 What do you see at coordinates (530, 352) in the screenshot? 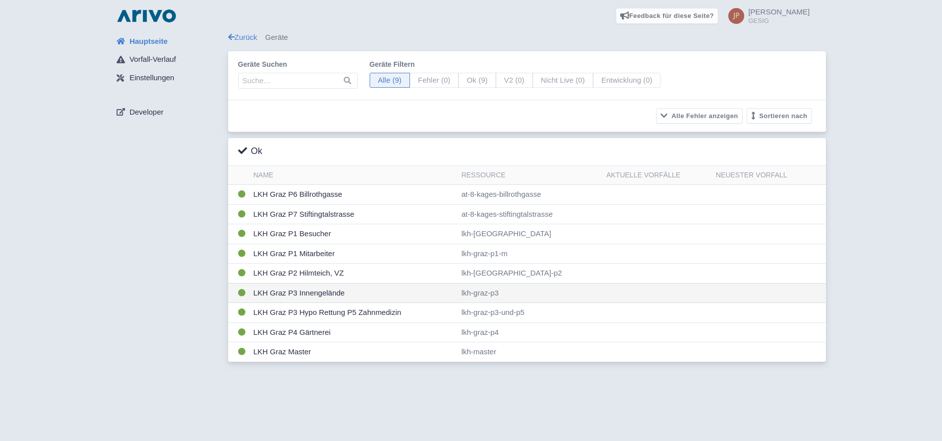
I see `td: lkh-master` at bounding box center [530, 352].